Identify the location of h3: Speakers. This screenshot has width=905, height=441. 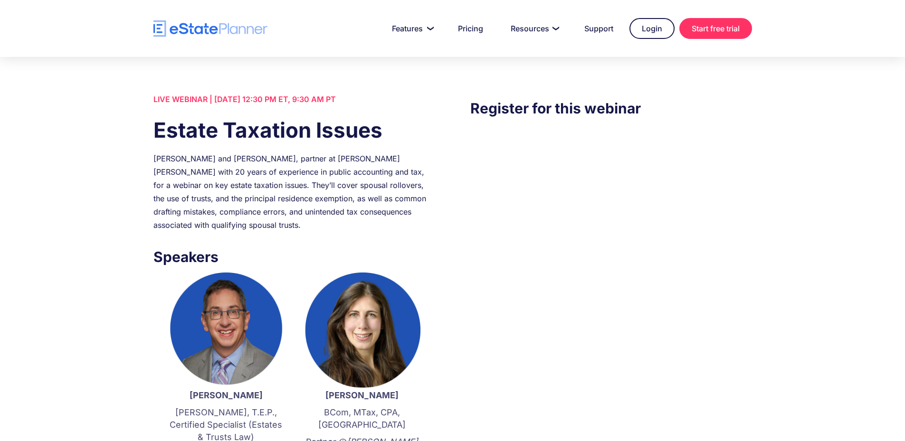
(294, 257).